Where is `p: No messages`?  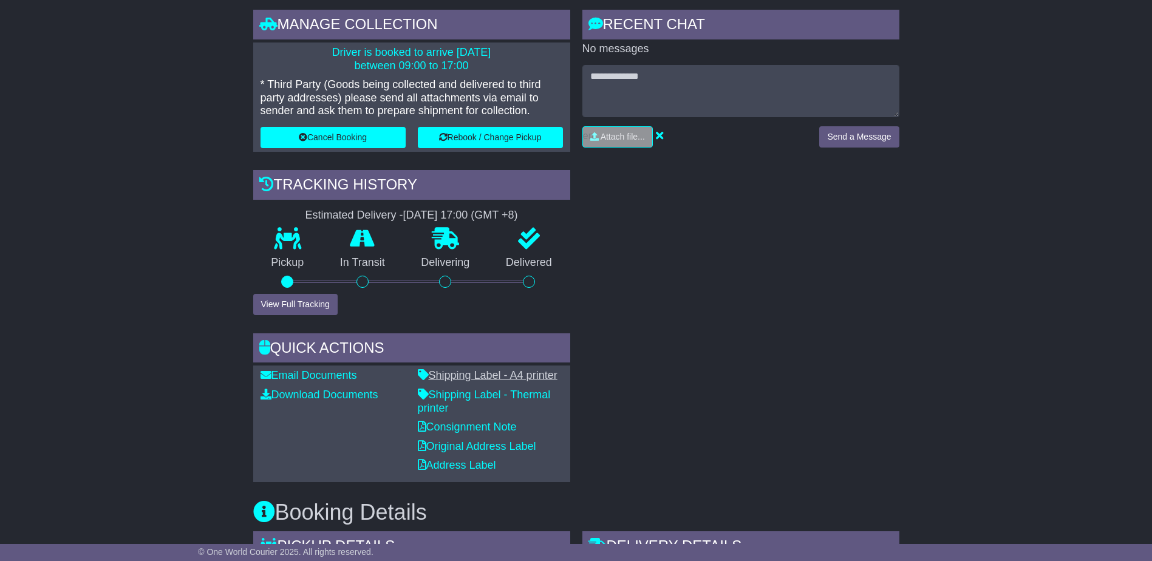 p: No messages is located at coordinates (741, 49).